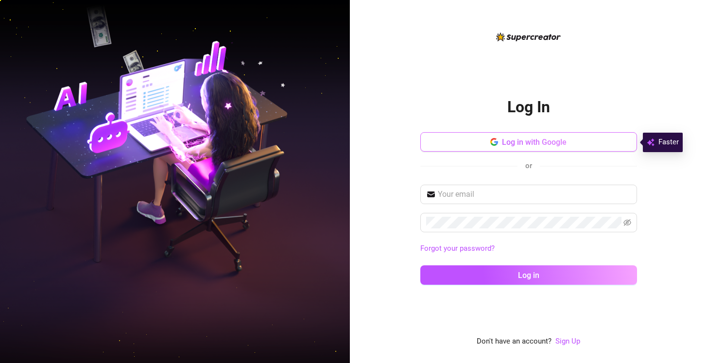 This screenshot has width=707, height=363. I want to click on button: Log in, so click(529, 275).